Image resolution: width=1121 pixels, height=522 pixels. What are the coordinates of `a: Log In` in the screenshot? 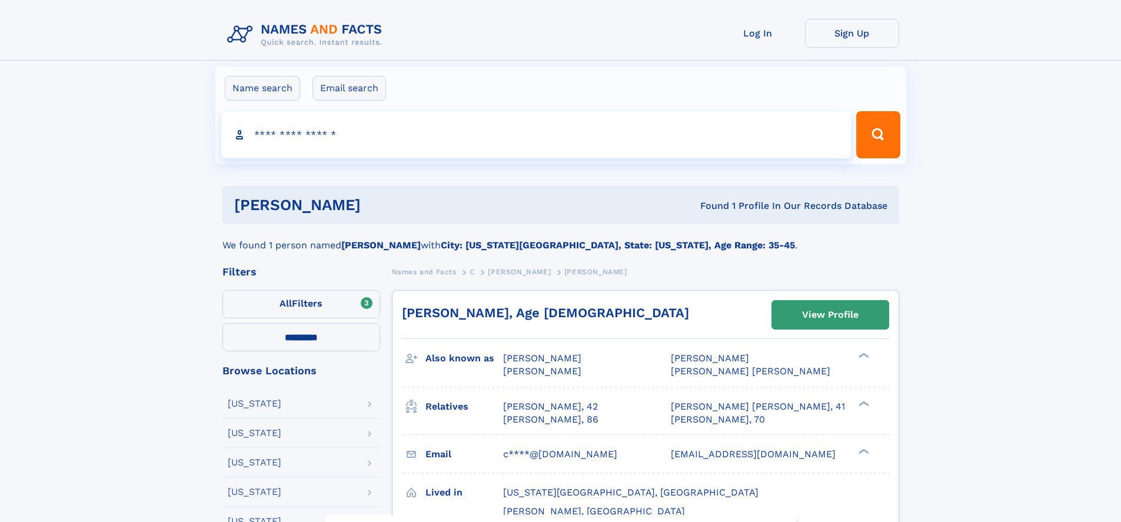 It's located at (758, 33).